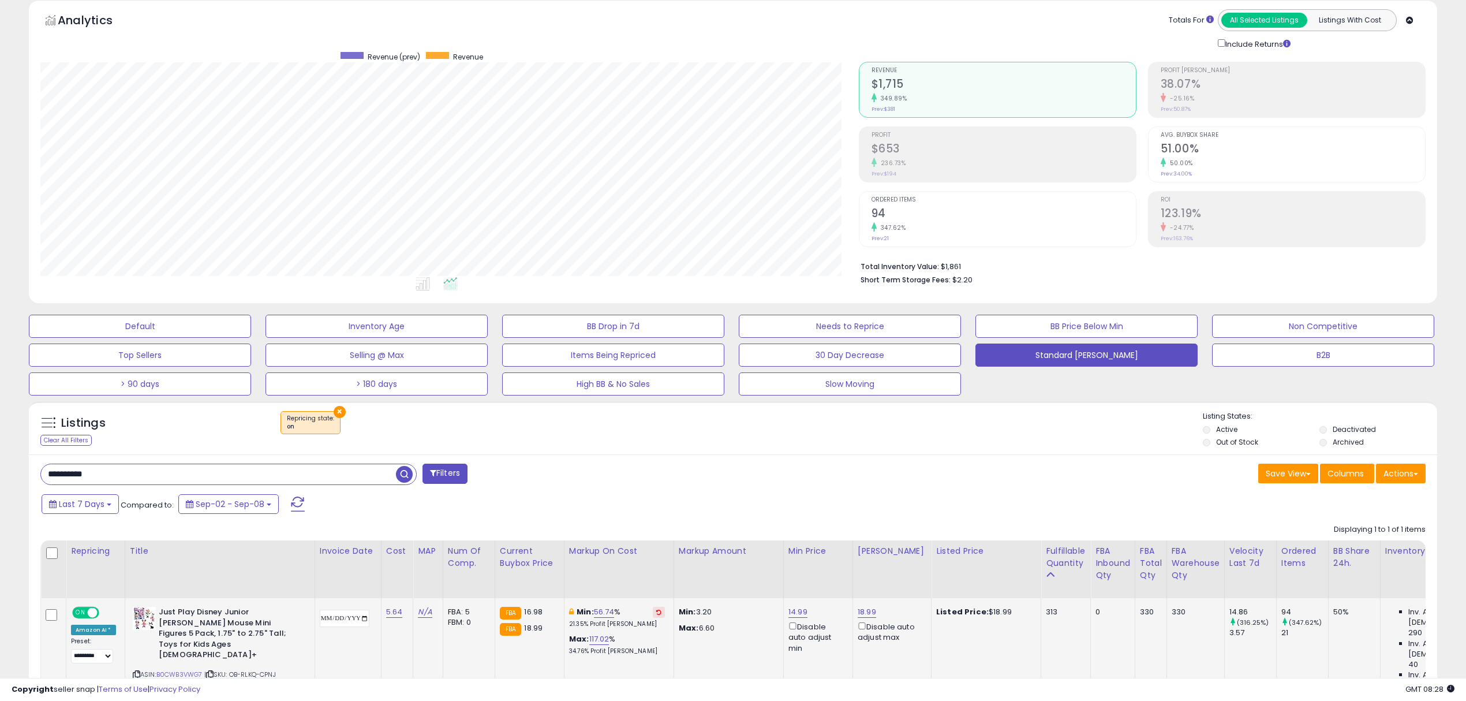 This screenshot has height=701, width=1466. Describe the element at coordinates (467, 622) in the screenshot. I see `div: FBM: 0` at that location.